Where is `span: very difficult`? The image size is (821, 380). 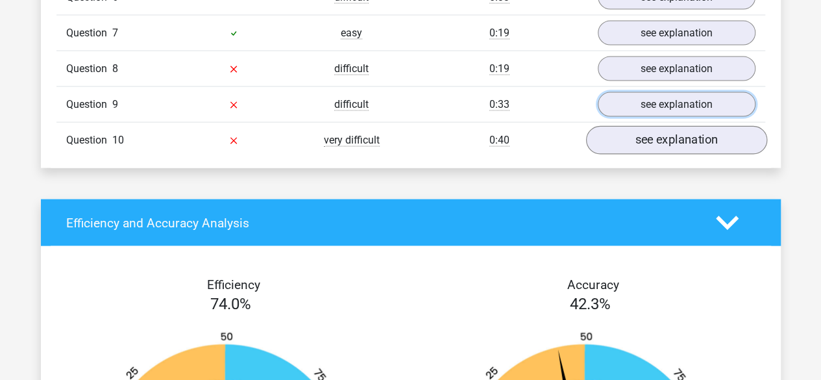 span: very difficult is located at coordinates (352, 140).